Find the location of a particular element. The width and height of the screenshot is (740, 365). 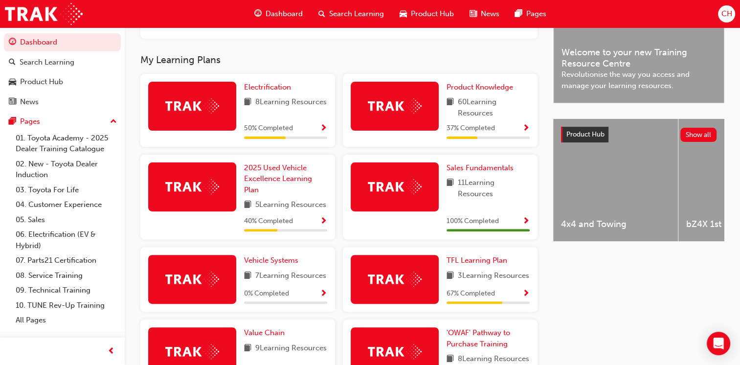

div: News is located at coordinates (29, 102).